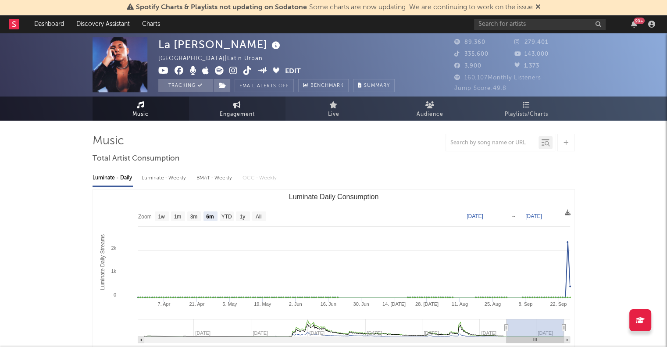 The width and height of the screenshot is (667, 347). What do you see at coordinates (459, 304) in the screenshot?
I see `text: 11. Aug` at bounding box center [459, 304].